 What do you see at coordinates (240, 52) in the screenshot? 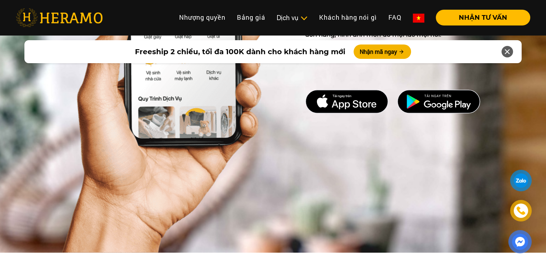
I see `span: Freeship 2 chiều, tối đa 100K dành cho khách hàng mới` at bounding box center [240, 52].